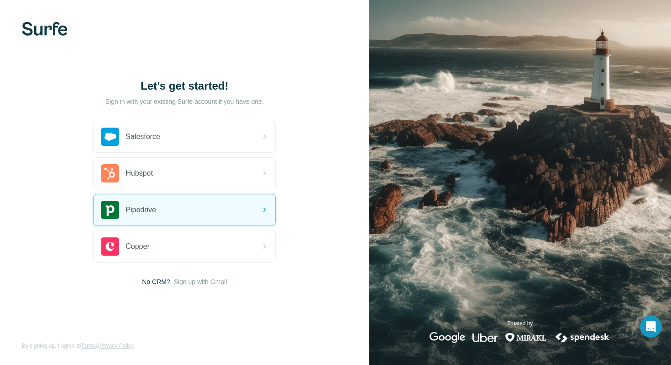 This screenshot has height=365, width=671. What do you see at coordinates (110, 246) in the screenshot?
I see `img: copper's logo` at bounding box center [110, 246].